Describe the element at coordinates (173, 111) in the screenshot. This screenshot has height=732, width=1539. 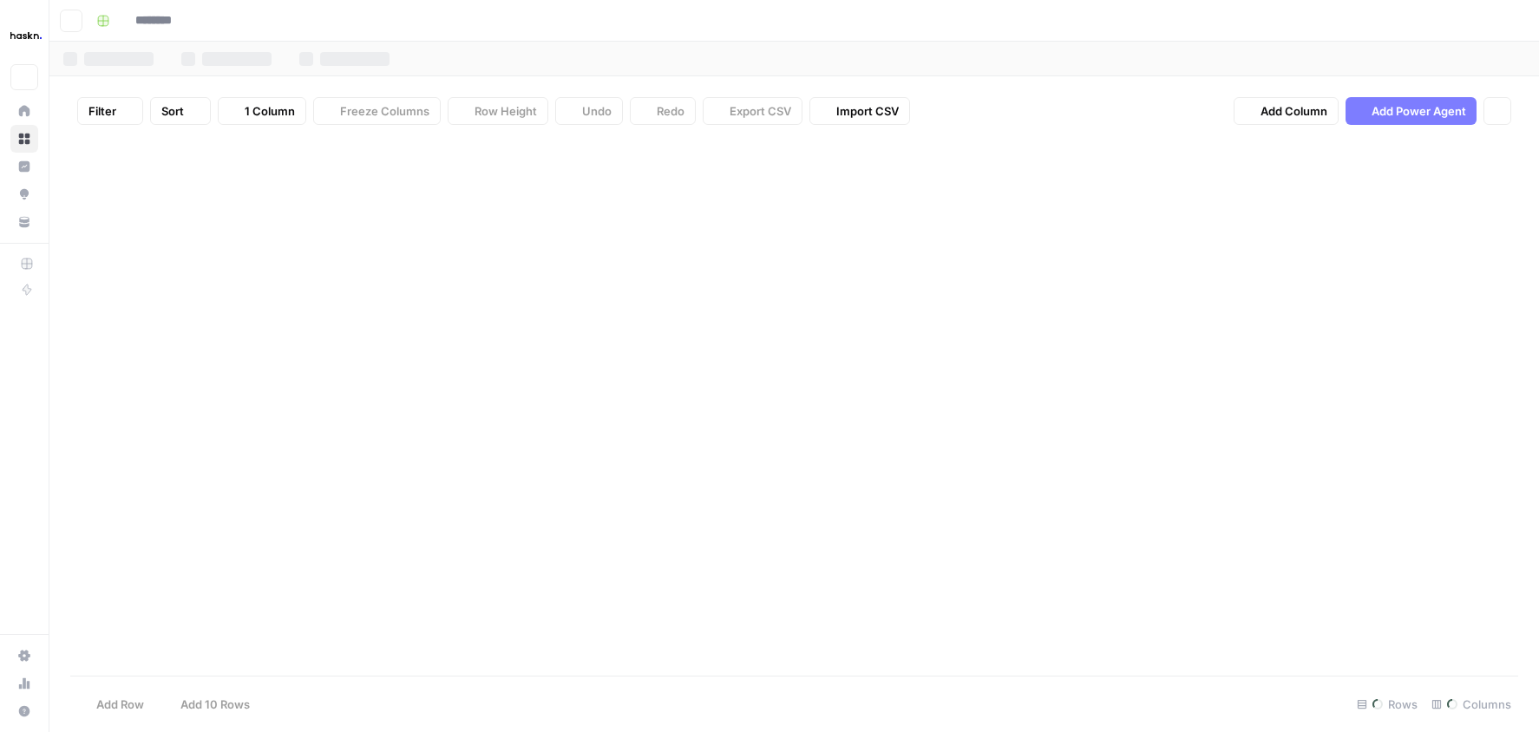
I see `span: Sort` at that location.